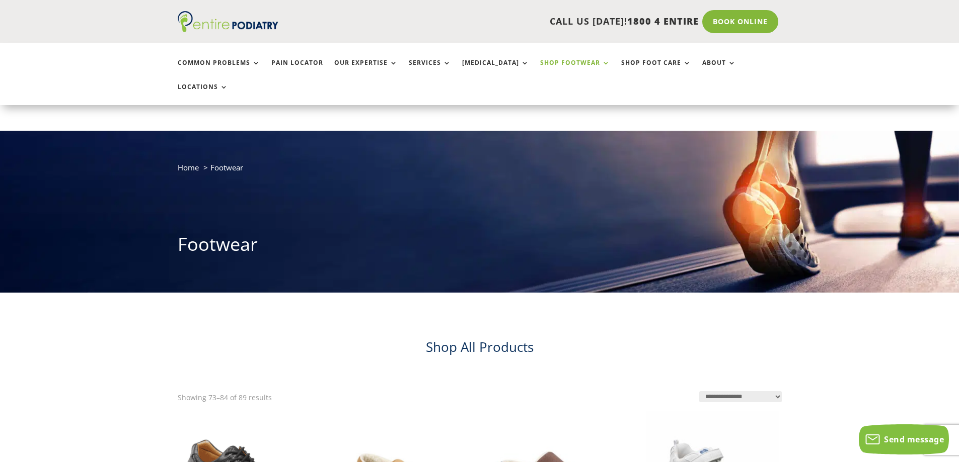 Image resolution: width=959 pixels, height=462 pixels. What do you see at coordinates (480, 171) in the screenshot?
I see `nav: breadcrumb` at bounding box center [480, 171].